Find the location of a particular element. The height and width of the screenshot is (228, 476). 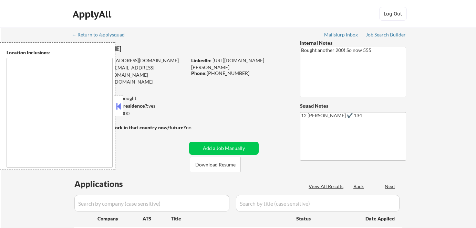

strong: LinkedIn: is located at coordinates (201, 60).